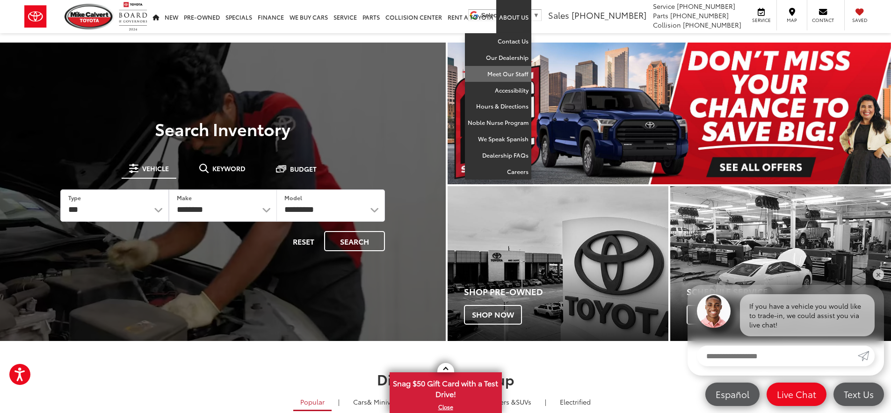 The width and height of the screenshot is (891, 413). I want to click on a: Cars, so click(376, 402).